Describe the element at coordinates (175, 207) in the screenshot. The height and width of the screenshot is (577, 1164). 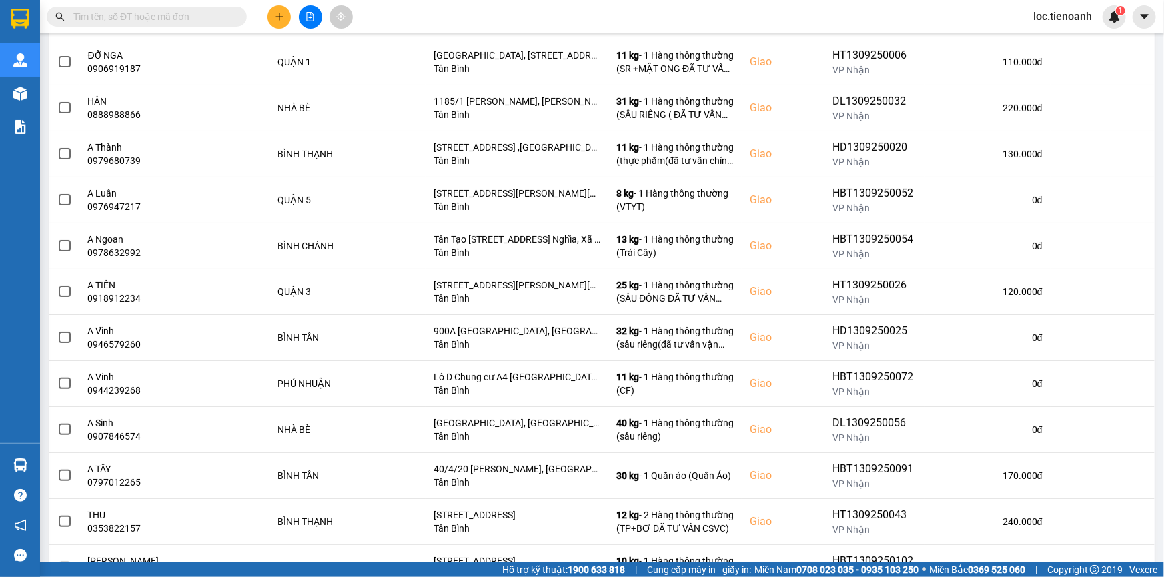
I see `div: 0976947217` at that location.